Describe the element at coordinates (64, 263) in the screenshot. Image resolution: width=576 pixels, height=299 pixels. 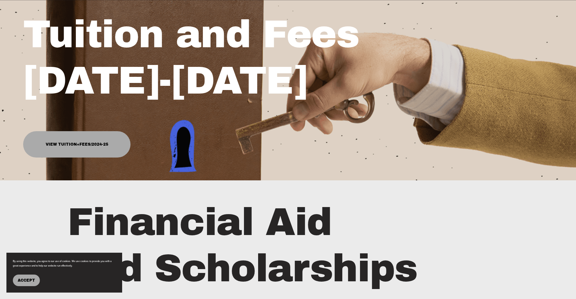
I see `p: By using this website, you agree to our use of cookies. We use cookies to provide you with a grea...` at that location.